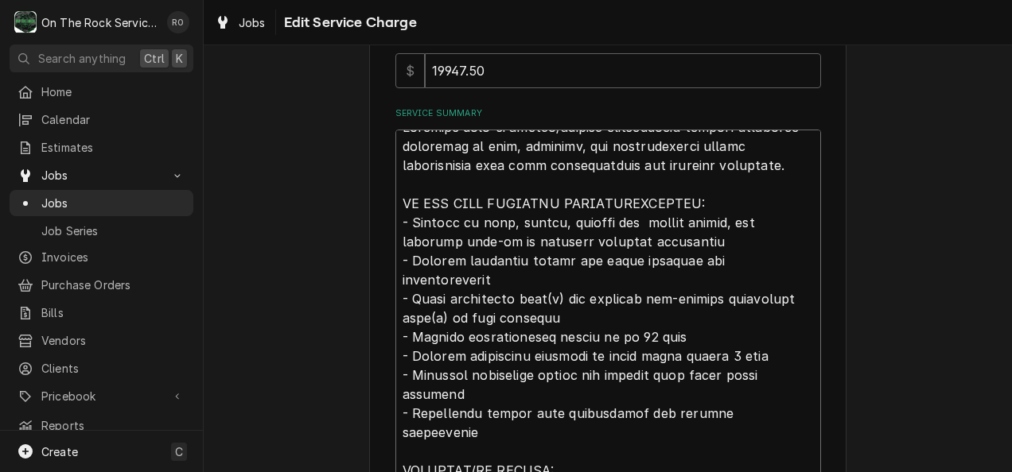  I want to click on span: Home, so click(113, 91).